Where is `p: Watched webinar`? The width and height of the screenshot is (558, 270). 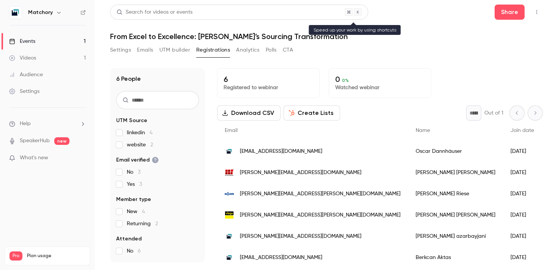 p: Watched webinar is located at coordinates (380, 88).